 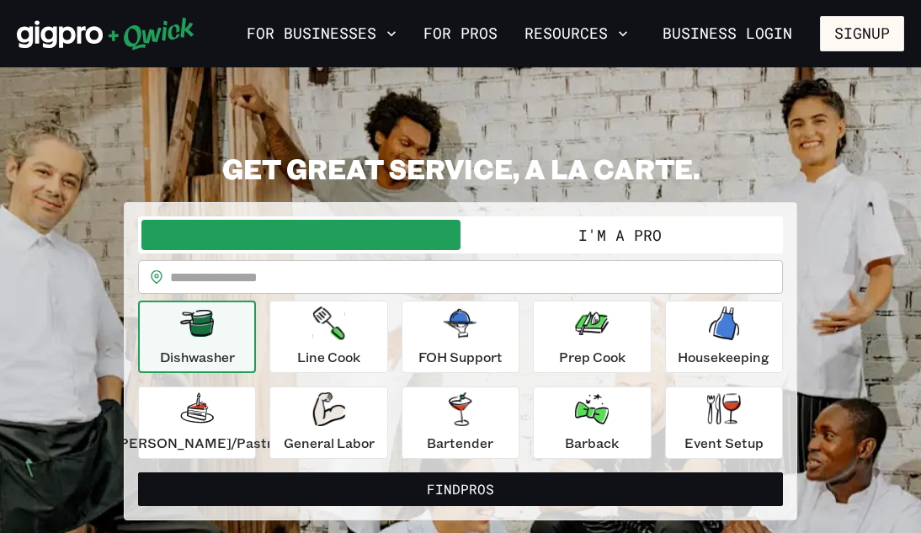 I want to click on button: Prep Cook, so click(x=592, y=337).